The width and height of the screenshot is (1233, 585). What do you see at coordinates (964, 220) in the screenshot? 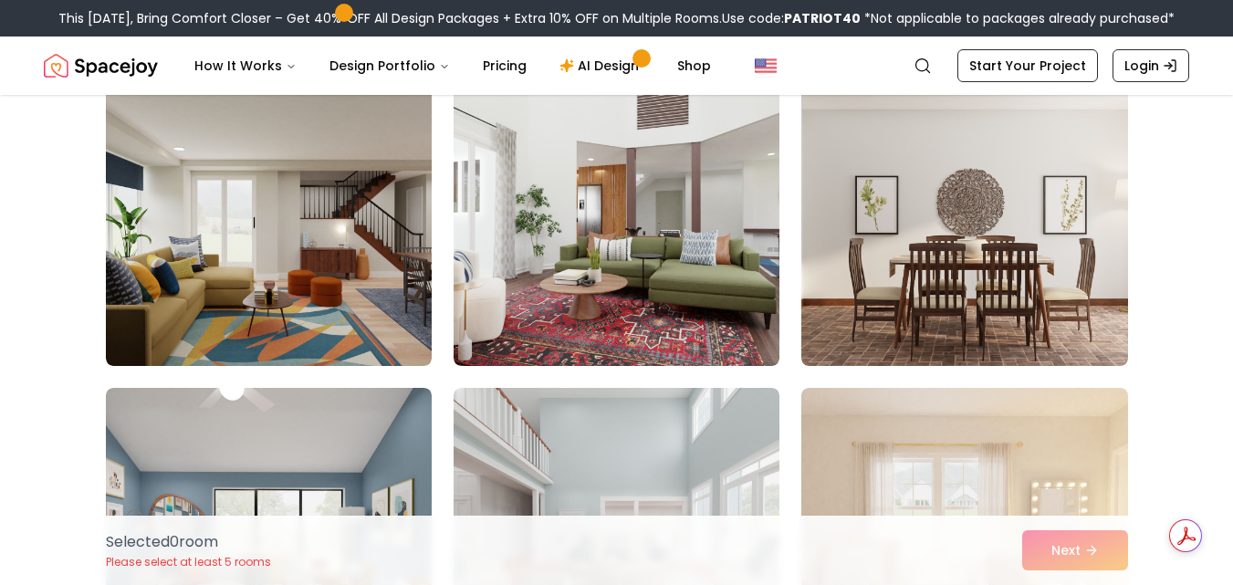
I see `img: Room room-21` at bounding box center [964, 220].